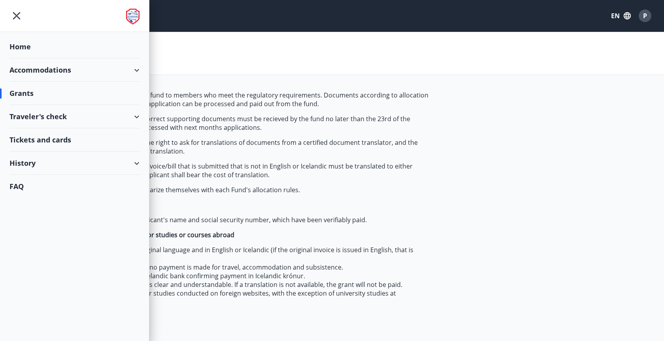 This screenshot has height=341, width=664. Describe the element at coordinates (74, 93) in the screenshot. I see `div: Grants` at that location.